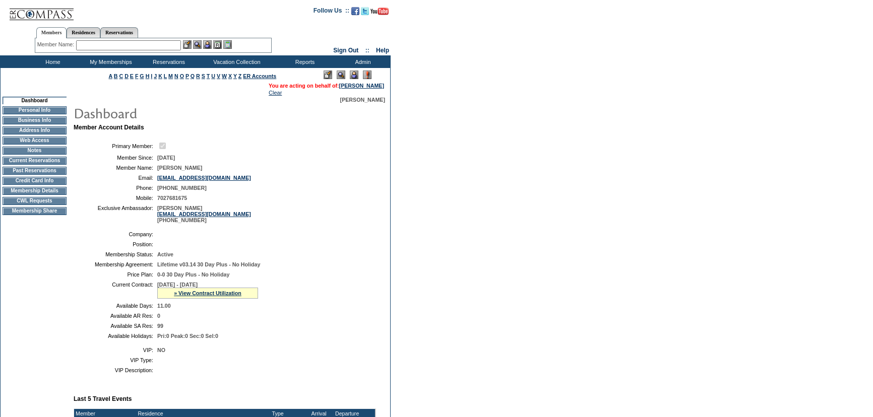 This screenshot has width=873, height=417. What do you see at coordinates (346, 50) in the screenshot?
I see `a: Sign Out` at bounding box center [346, 50].